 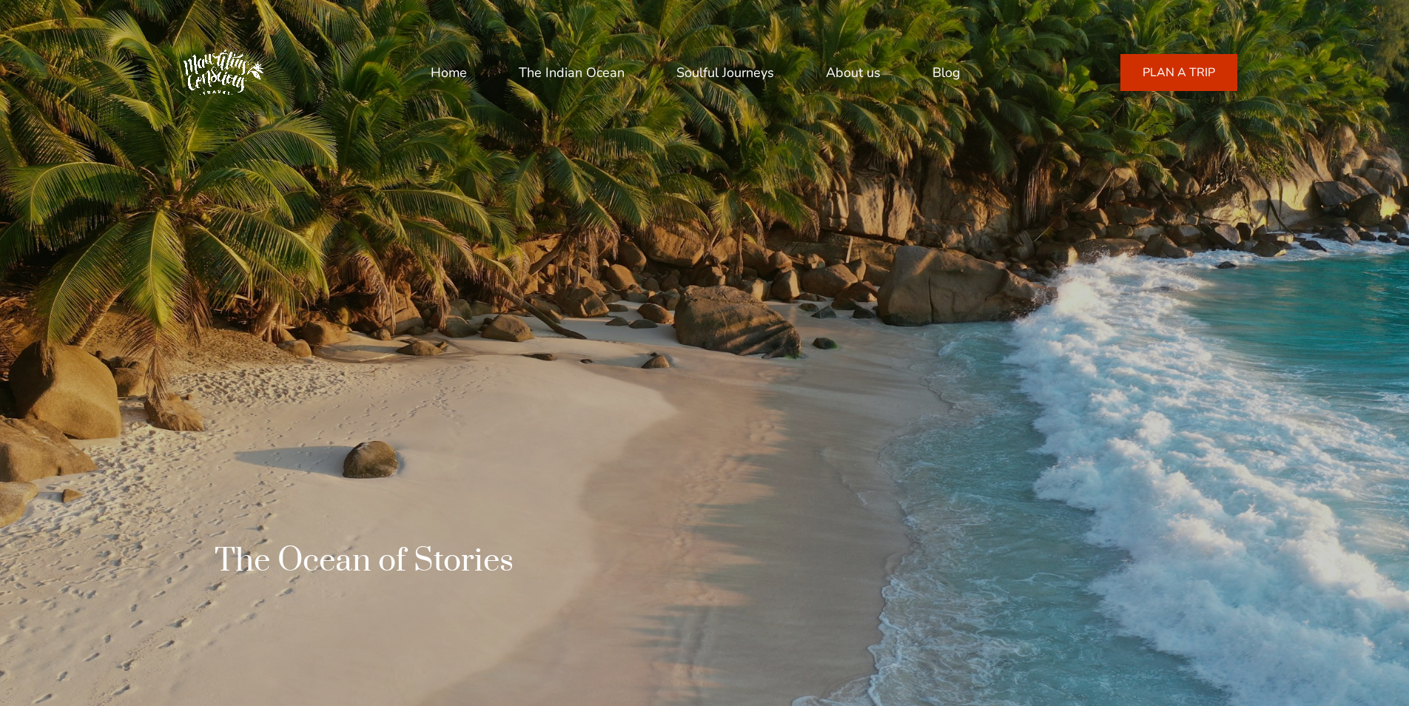 What do you see at coordinates (1179, 73) in the screenshot?
I see `a: PLAN A TRIP` at bounding box center [1179, 73].